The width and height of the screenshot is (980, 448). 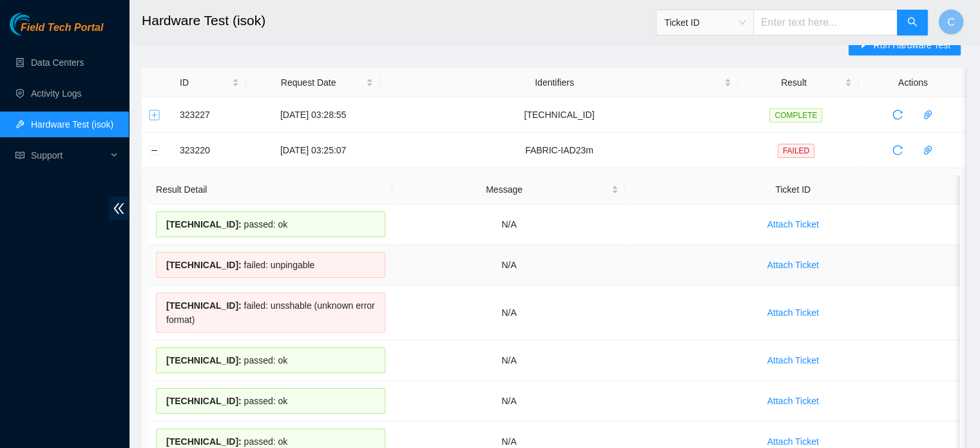 What do you see at coordinates (951, 22) in the screenshot?
I see `span: C` at bounding box center [951, 22].